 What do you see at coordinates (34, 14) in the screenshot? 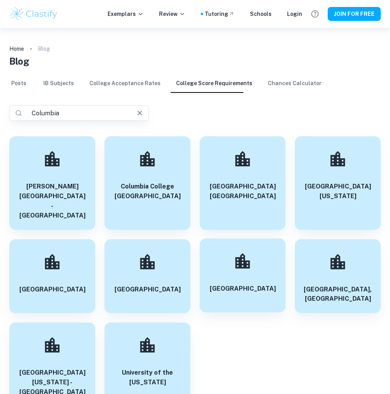
I see `a: Clastify logo` at bounding box center [34, 14].